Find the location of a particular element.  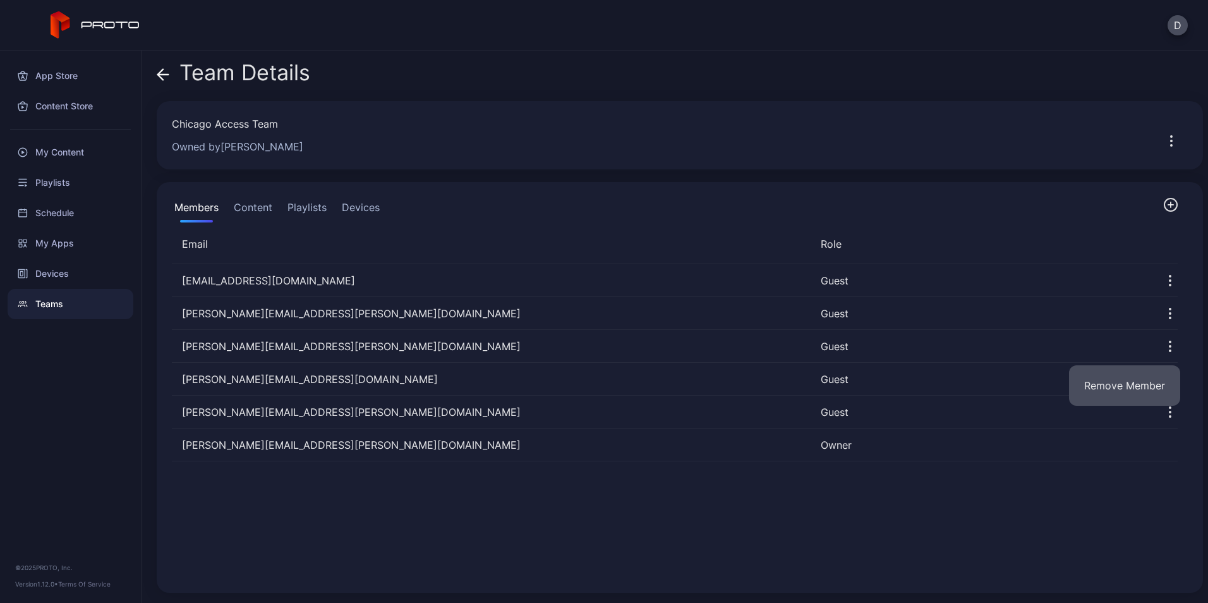

a: My Apps is located at coordinates (70, 243).